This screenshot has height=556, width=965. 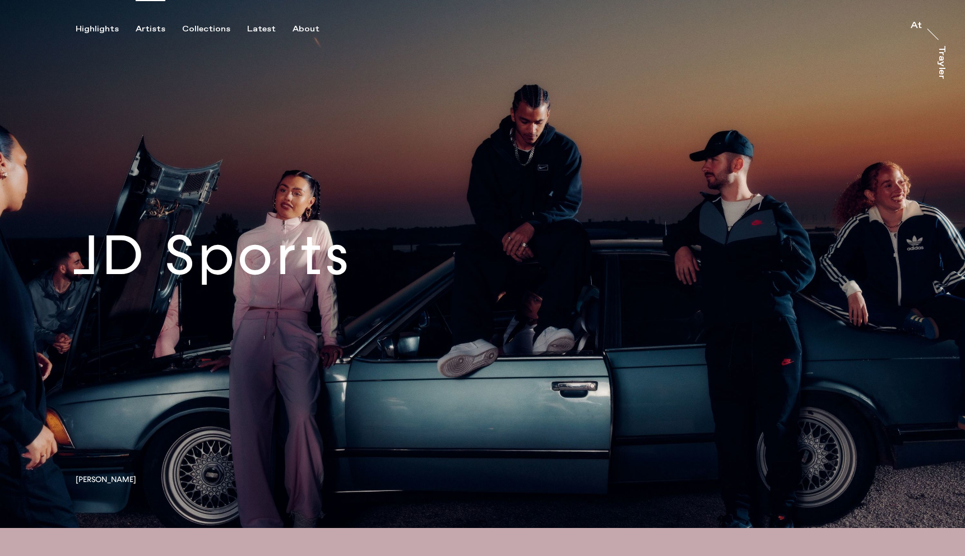 What do you see at coordinates (159, 29) in the screenshot?
I see `button: Artists` at bounding box center [159, 29].